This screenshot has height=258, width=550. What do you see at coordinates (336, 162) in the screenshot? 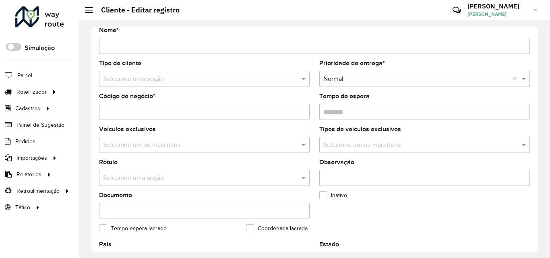
I see `label: Observação` at bounding box center [336, 162].